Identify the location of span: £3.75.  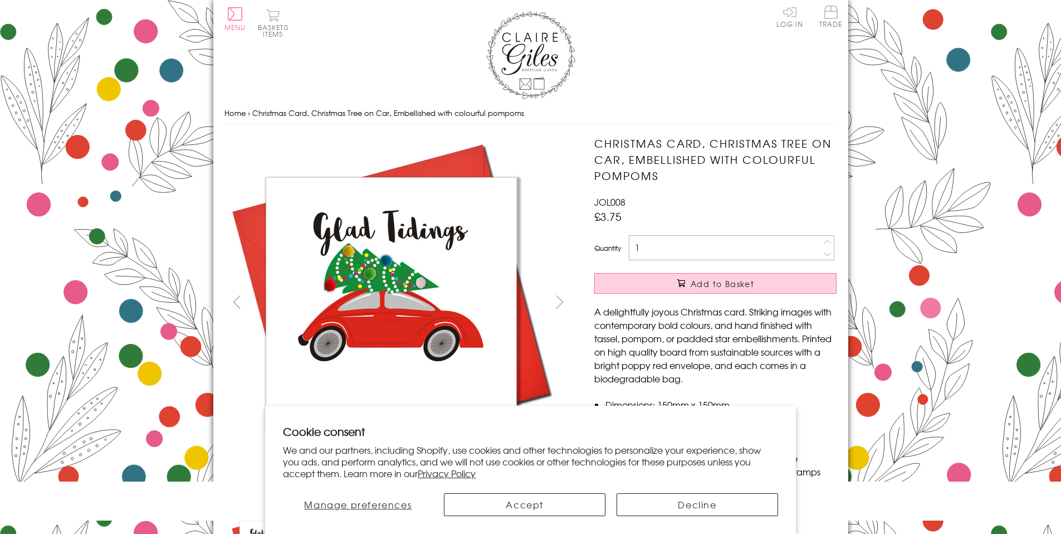
(608, 216).